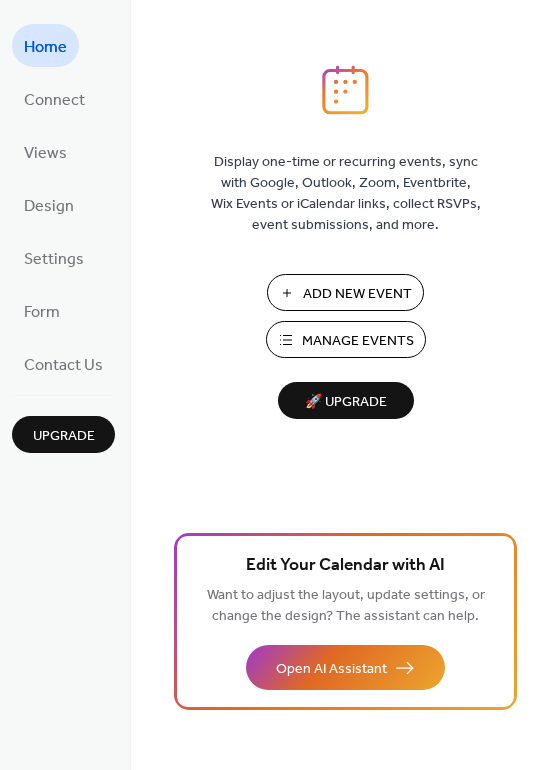 This screenshot has width=560, height=770. Describe the element at coordinates (63, 365) in the screenshot. I see `span: Contact Us` at that location.